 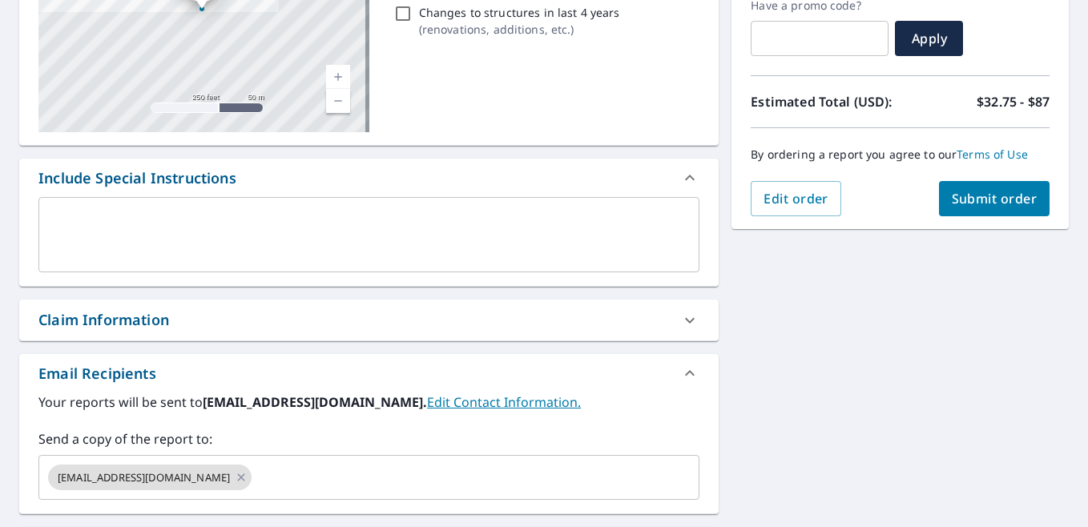 I want to click on span: Edit order, so click(x=796, y=199).